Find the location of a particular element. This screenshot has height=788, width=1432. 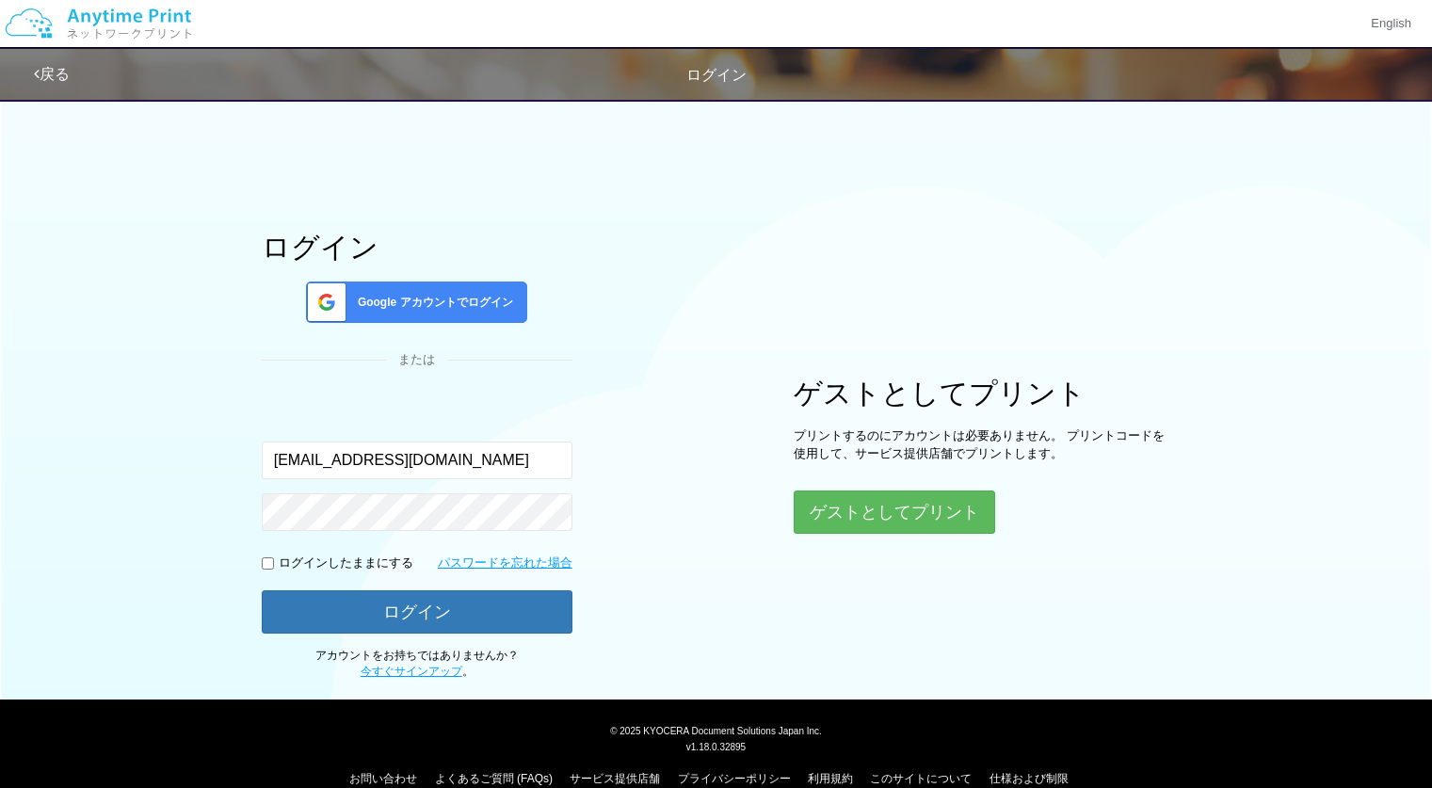

span: ログイン is located at coordinates (716, 74).